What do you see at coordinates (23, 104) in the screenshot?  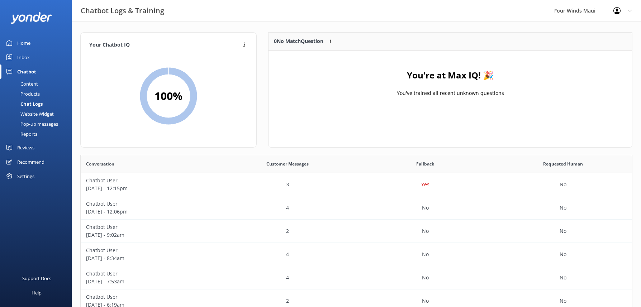 I see `div: Chat Logs` at bounding box center [23, 104].